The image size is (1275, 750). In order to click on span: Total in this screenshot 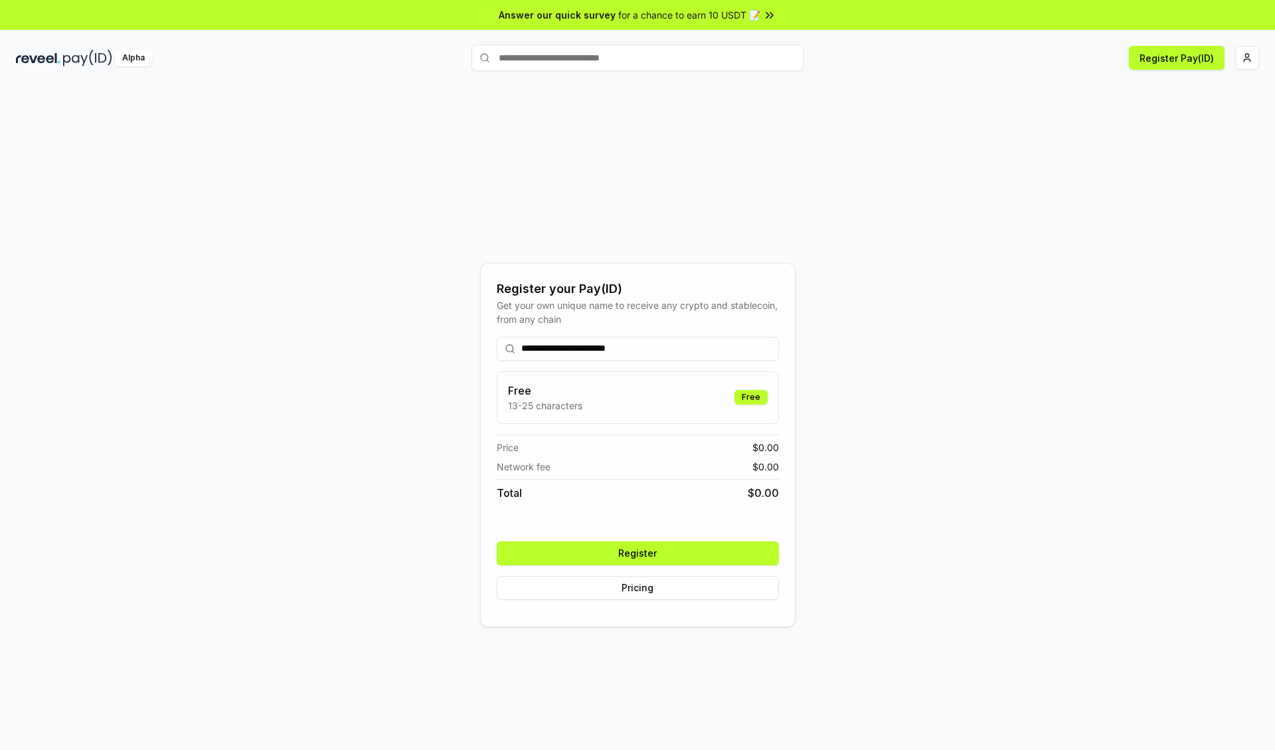, I will do `click(510, 493)`.